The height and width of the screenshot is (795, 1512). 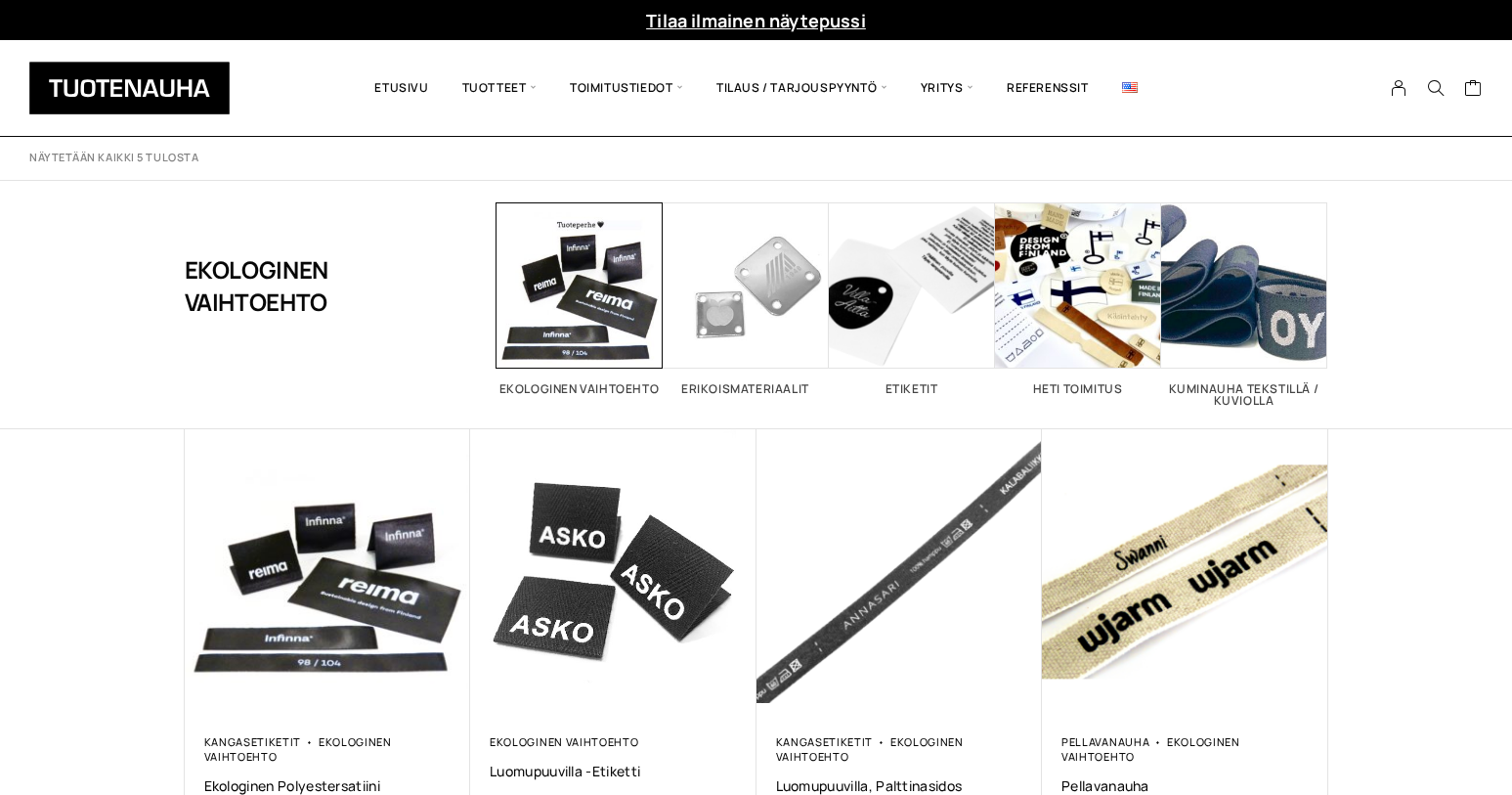 What do you see at coordinates (129, 88) in the screenshot?
I see `img: Tuotenauha Oy` at bounding box center [129, 88].